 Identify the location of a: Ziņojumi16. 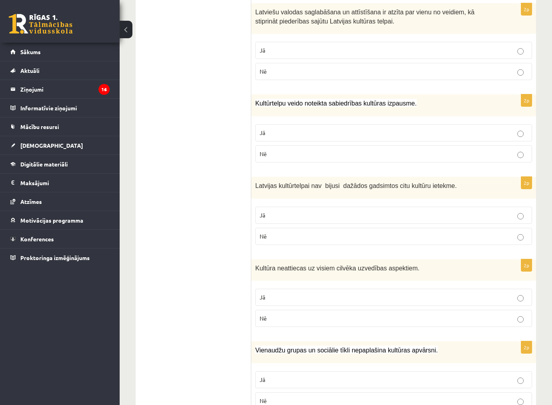
(60, 89).